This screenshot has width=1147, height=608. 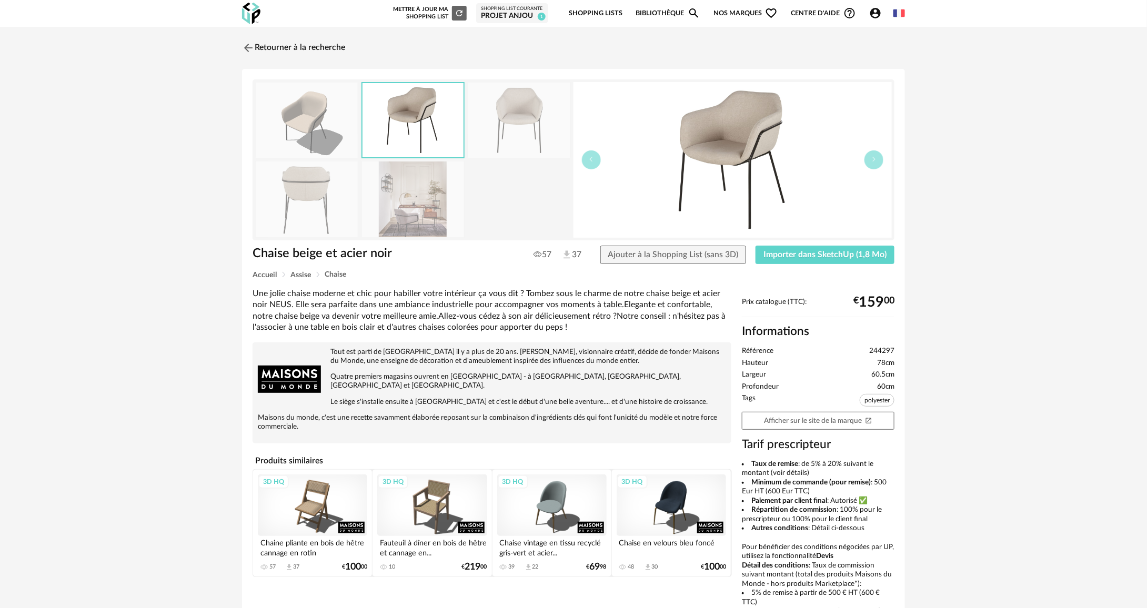 I want to click on div: Chaise en velours bleu foncé, so click(x=672, y=547).